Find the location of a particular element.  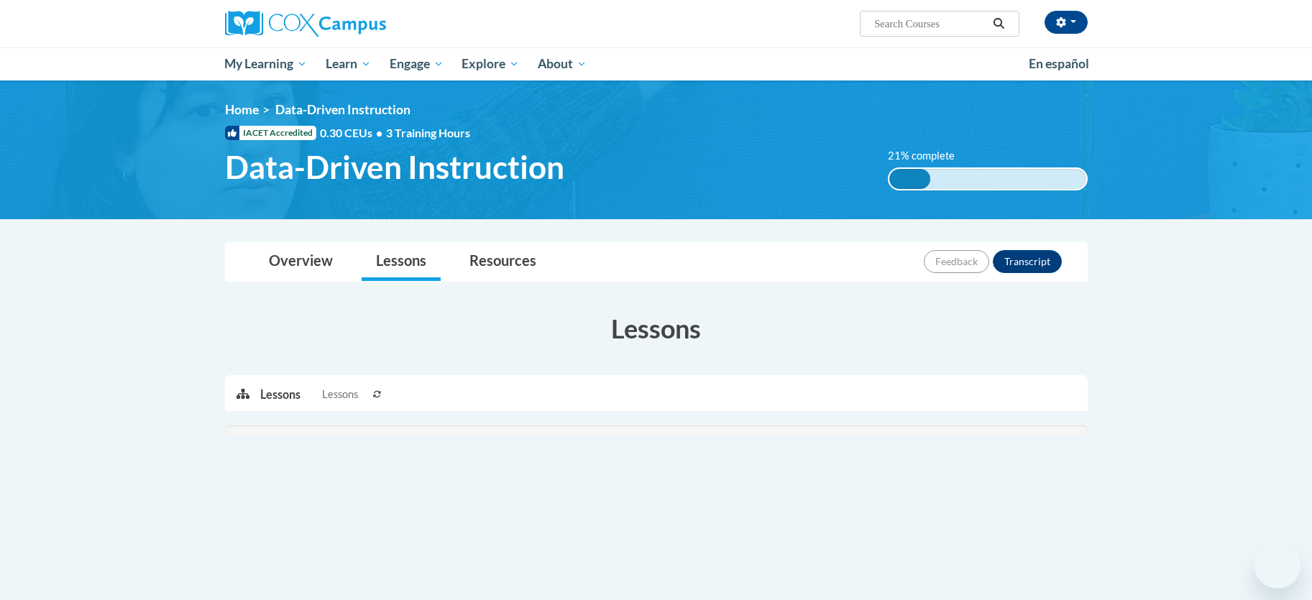

span: Lessons is located at coordinates (340, 395).